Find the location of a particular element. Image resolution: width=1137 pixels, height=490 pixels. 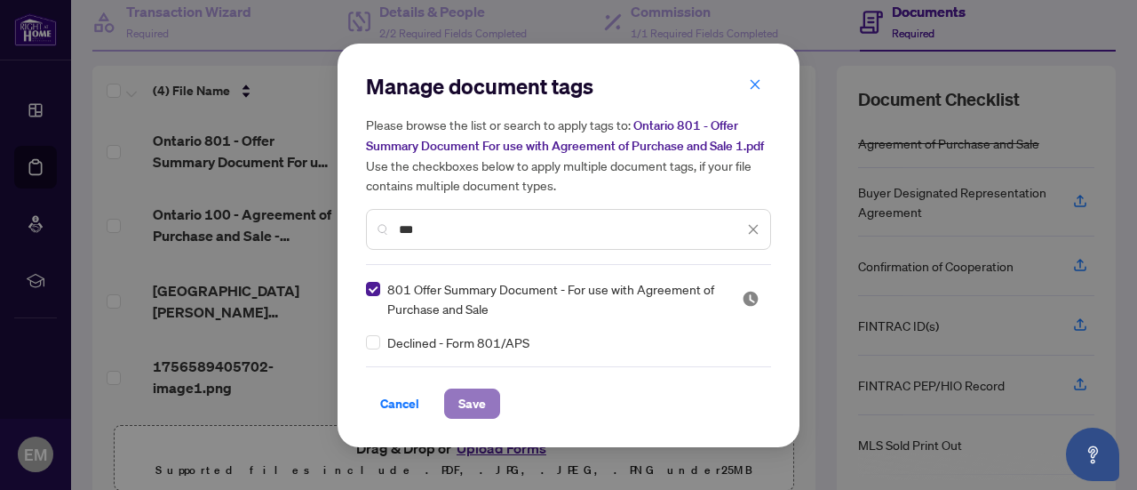

span: Declined - Form 801/APS is located at coordinates (458, 342).